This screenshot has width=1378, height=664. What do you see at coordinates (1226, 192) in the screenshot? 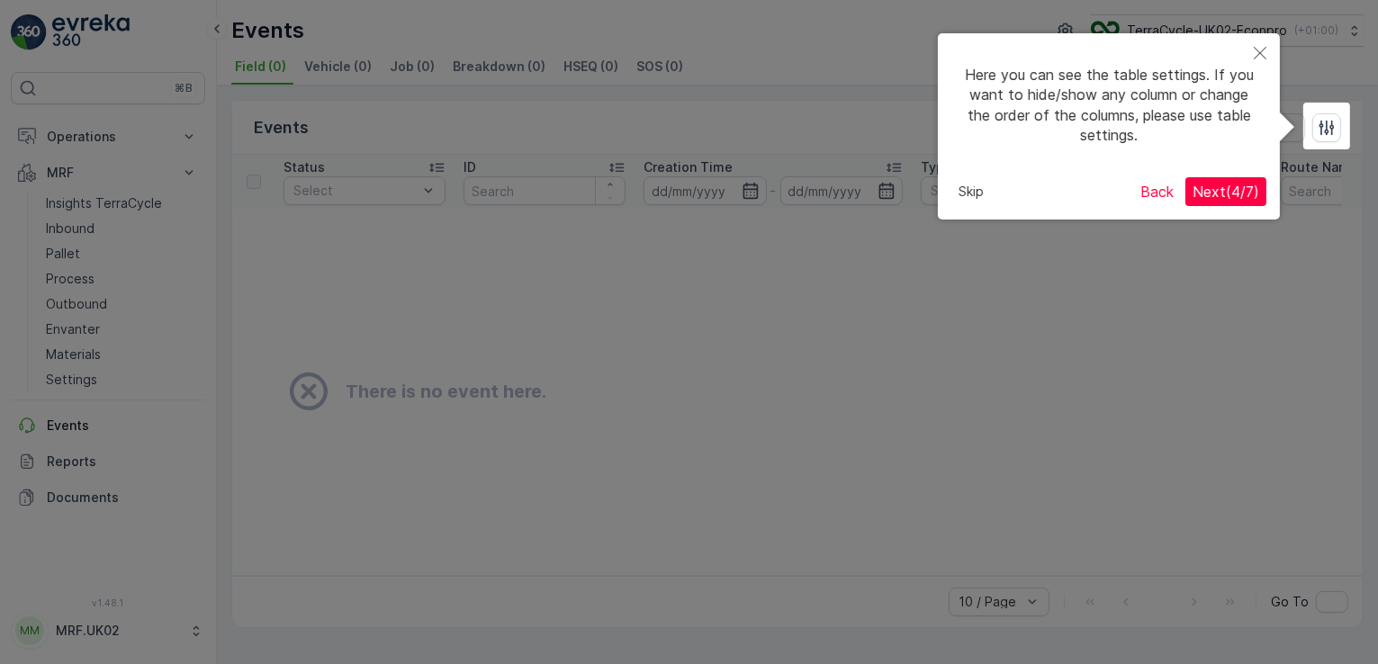
I see `span: Next ( 4 / 7 )` at bounding box center [1226, 192].